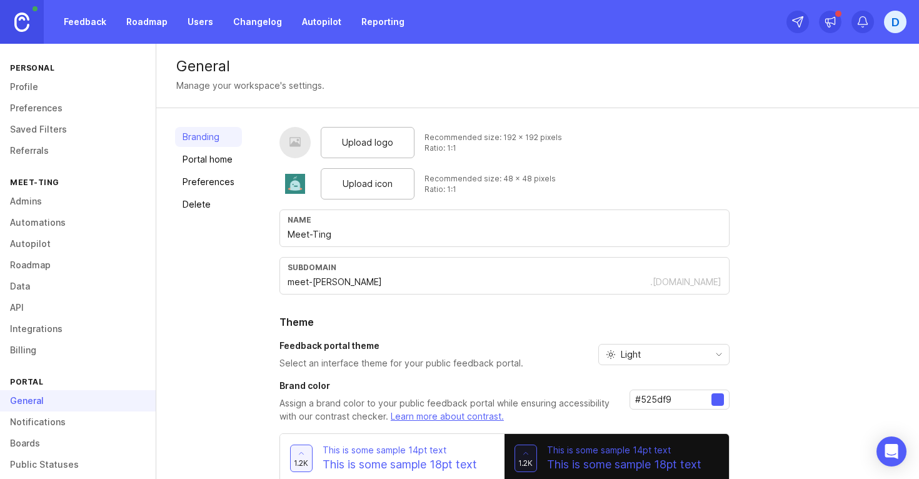 The image size is (919, 479). I want to click on div: D, so click(896, 22).